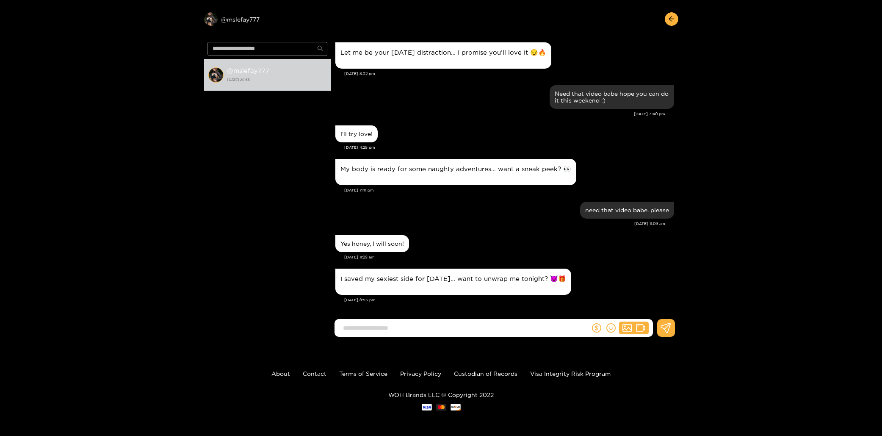  Describe the element at coordinates (453, 282) in the screenshot. I see `div: Sep. 13, 8:55 pm` at that location.